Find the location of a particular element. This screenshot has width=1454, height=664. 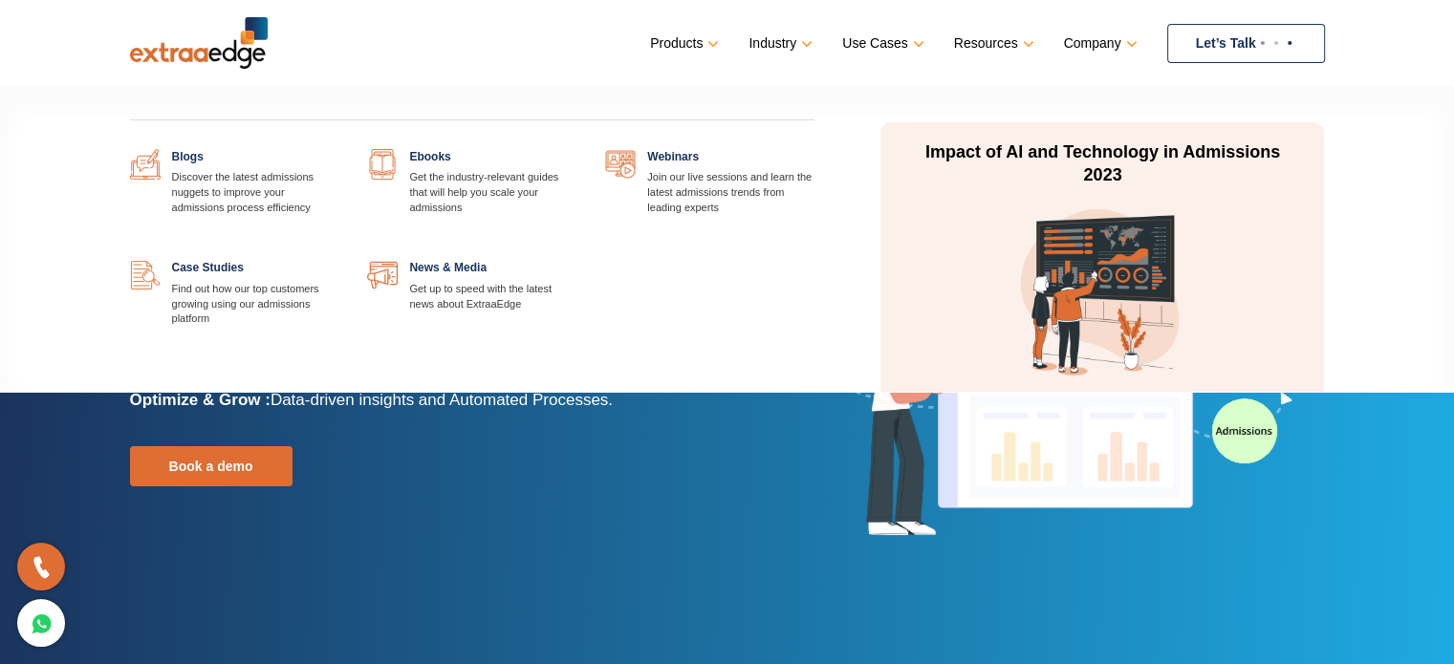

a: Industry is located at coordinates (778, 43).